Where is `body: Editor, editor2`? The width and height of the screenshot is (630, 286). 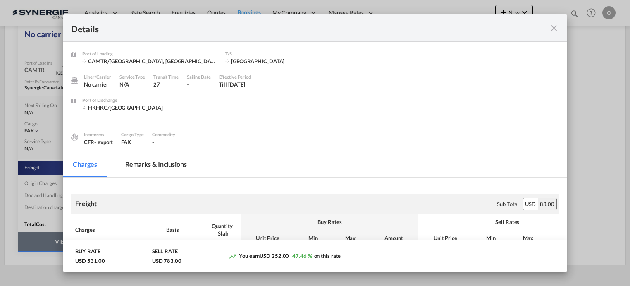 body: Editor, editor2 is located at coordinates (93, 12).